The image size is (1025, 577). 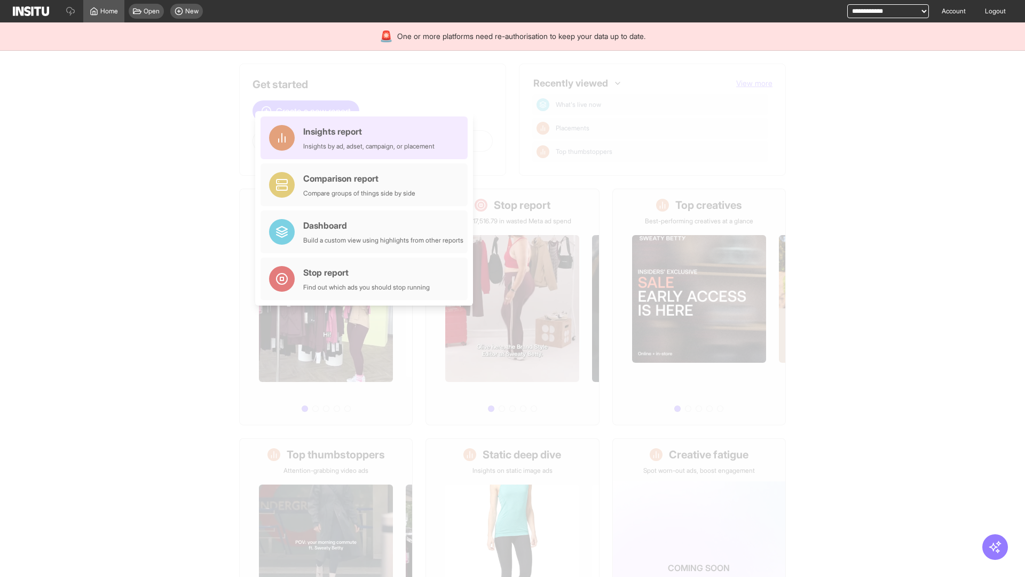 I want to click on div: Insights by ad, adset, campaign, or placement, so click(x=369, y=146).